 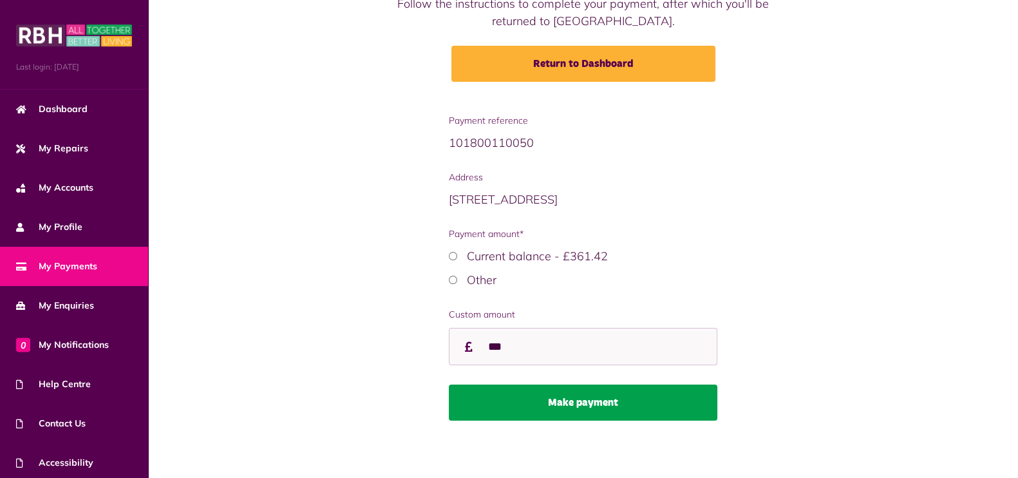 I want to click on label: Current balance - £361.42, so click(x=537, y=256).